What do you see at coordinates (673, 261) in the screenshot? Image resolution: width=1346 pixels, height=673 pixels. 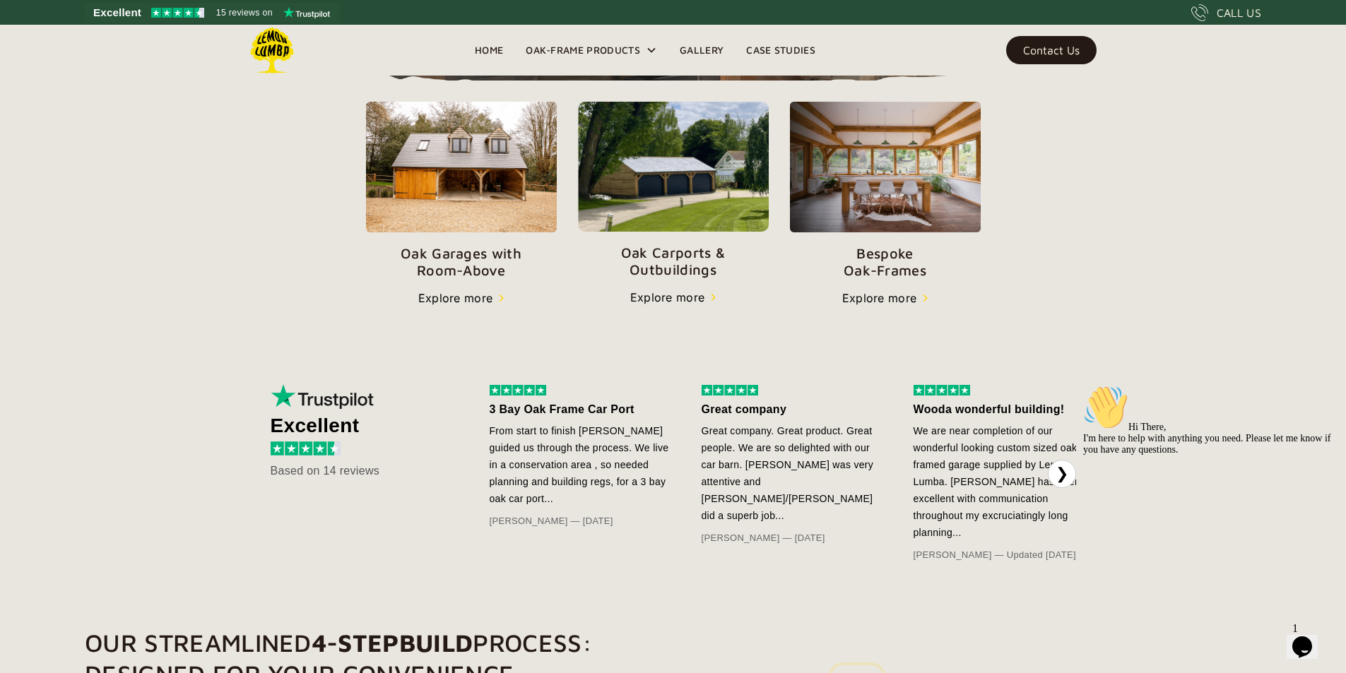 I see `p: Oak Carports & Outbuildings` at bounding box center [673, 261].